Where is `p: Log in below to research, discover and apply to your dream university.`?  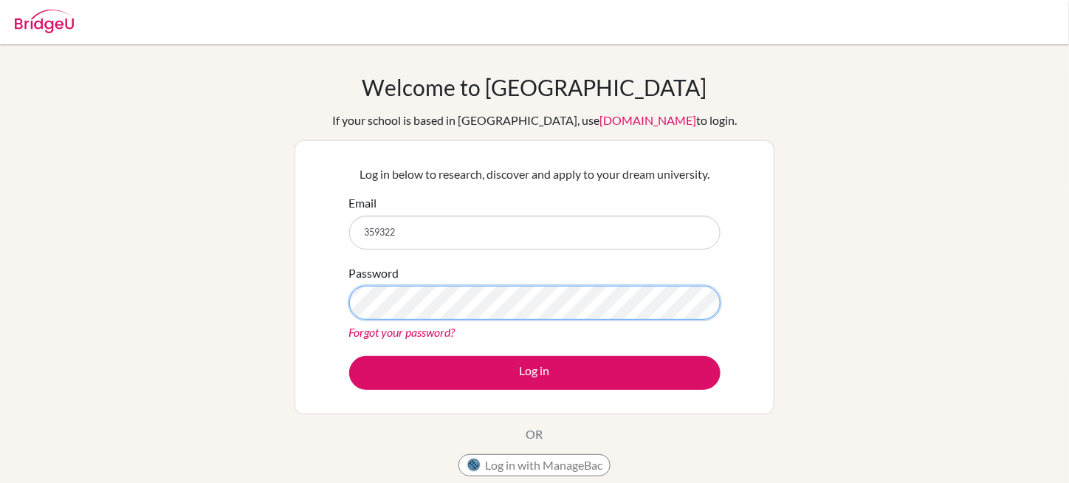 p: Log in below to research, discover and apply to your dream university. is located at coordinates (534, 174).